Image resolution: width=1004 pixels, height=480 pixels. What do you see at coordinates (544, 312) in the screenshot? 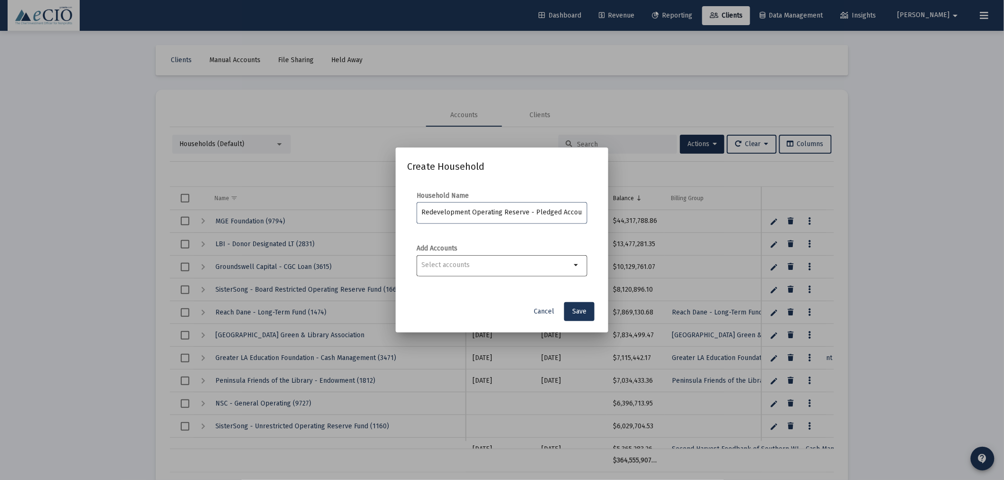
I see `button: Cancel` at bounding box center [544, 312].